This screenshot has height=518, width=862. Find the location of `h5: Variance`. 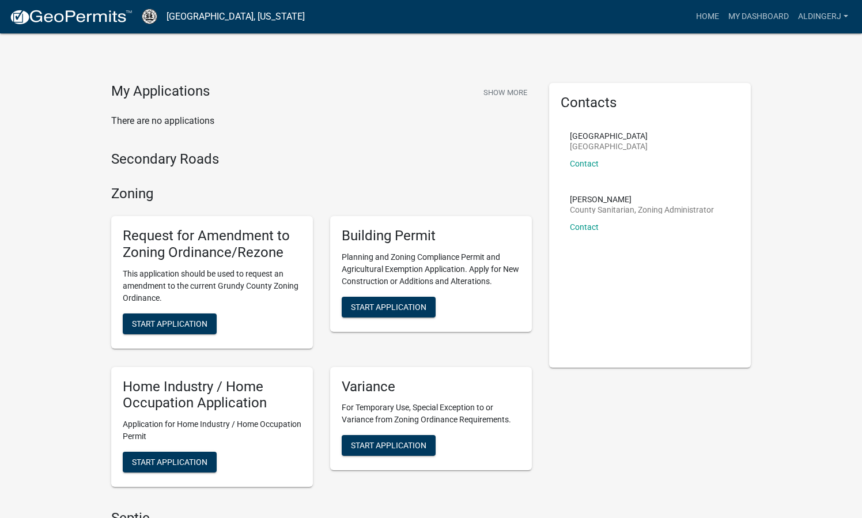

h5: Variance is located at coordinates (431, 387).